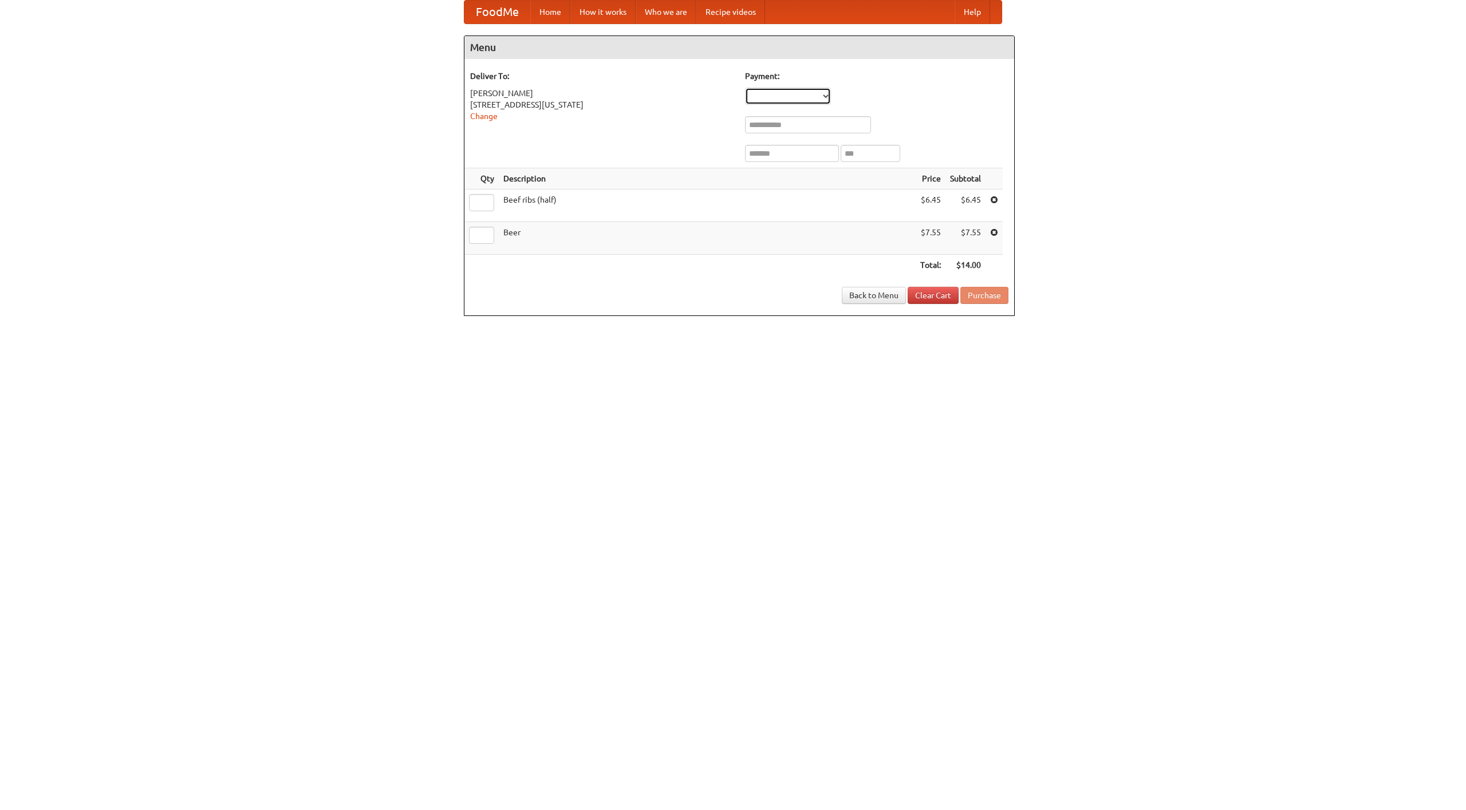  What do you see at coordinates (739, 48) in the screenshot?
I see `h4: Menu` at bounding box center [739, 48].